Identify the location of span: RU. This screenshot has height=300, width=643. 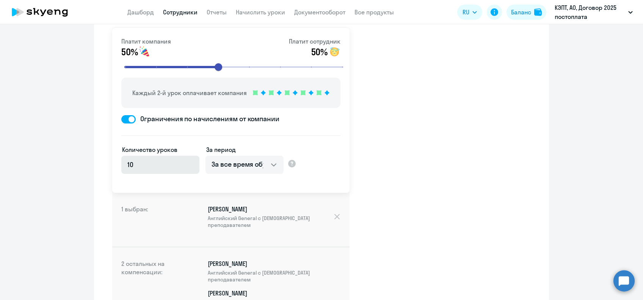
(466, 12).